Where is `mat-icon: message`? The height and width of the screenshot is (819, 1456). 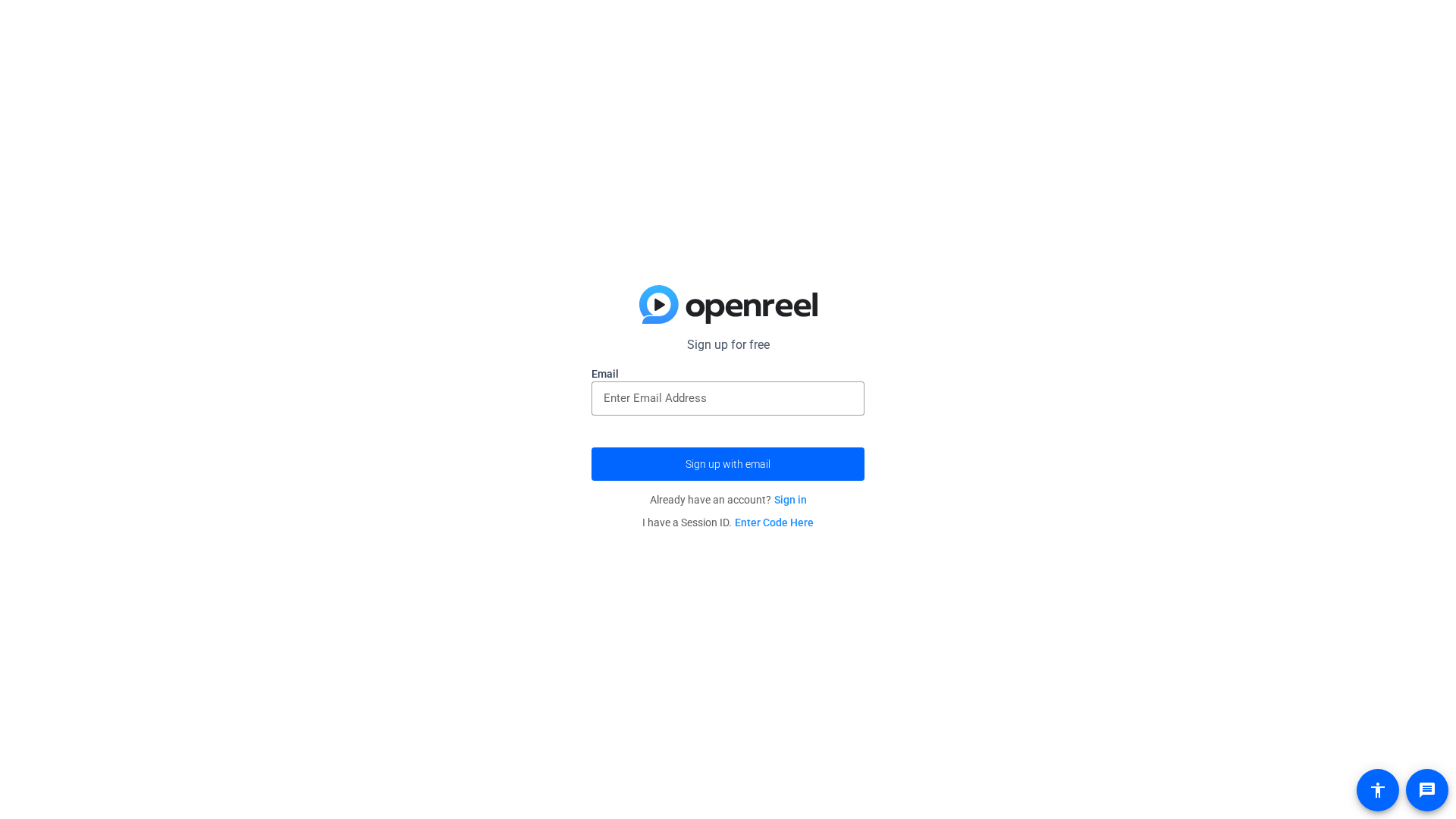
mat-icon: message is located at coordinates (1427, 790).